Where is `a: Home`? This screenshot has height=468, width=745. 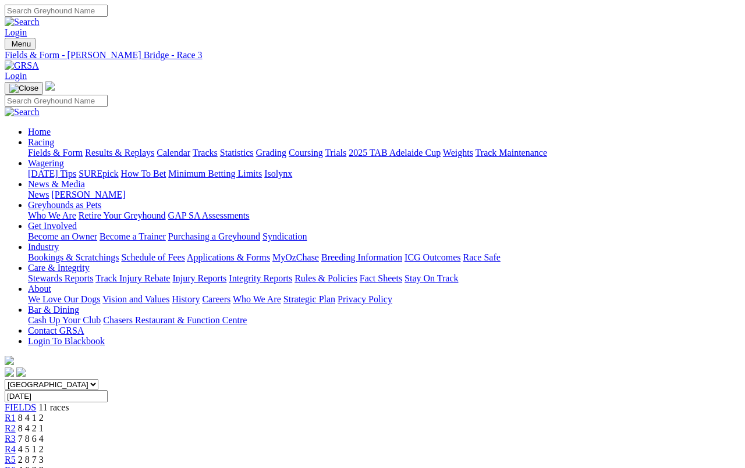
a: Home is located at coordinates (39, 131).